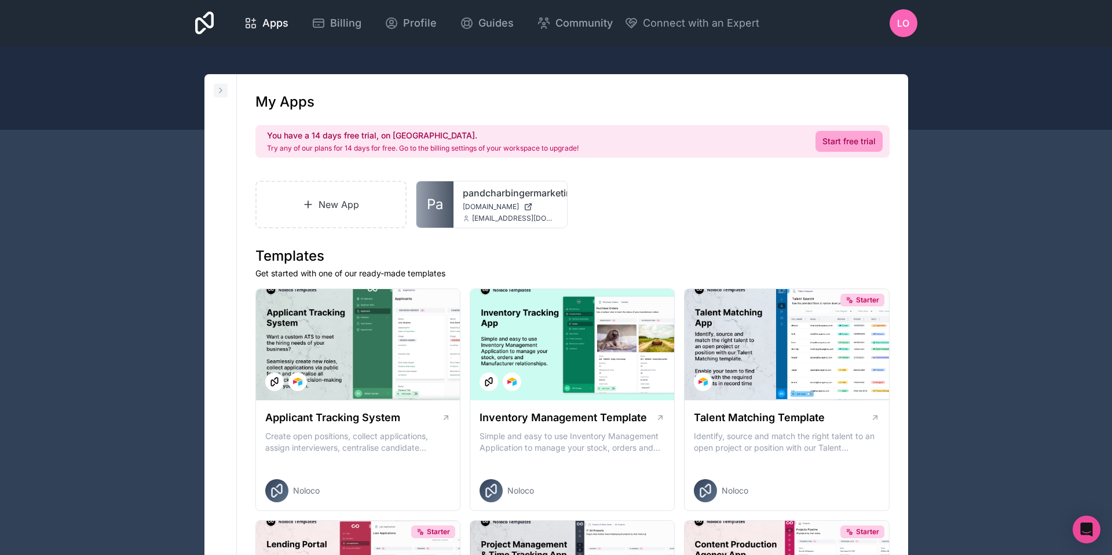 The width and height of the screenshot is (1112, 555). What do you see at coordinates (333, 418) in the screenshot?
I see `h1: Applicant Tracking System` at bounding box center [333, 418].